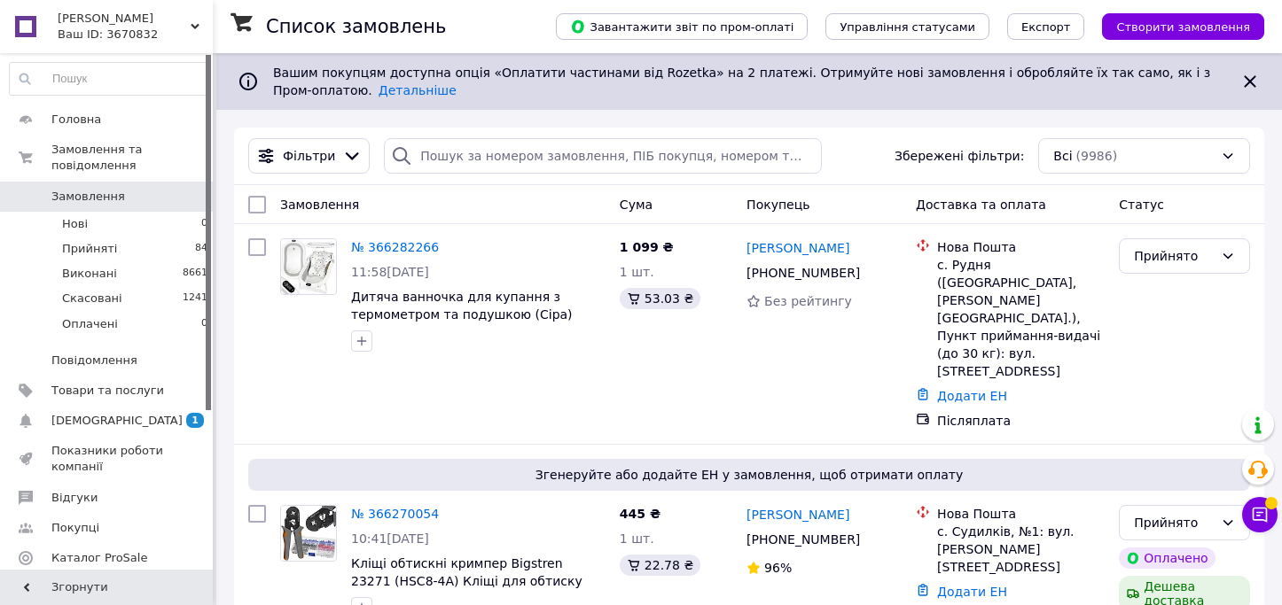 The height and width of the screenshot is (605, 1282). What do you see at coordinates (1174, 26) in the screenshot?
I see `a: Створити замовлення` at bounding box center [1174, 26].